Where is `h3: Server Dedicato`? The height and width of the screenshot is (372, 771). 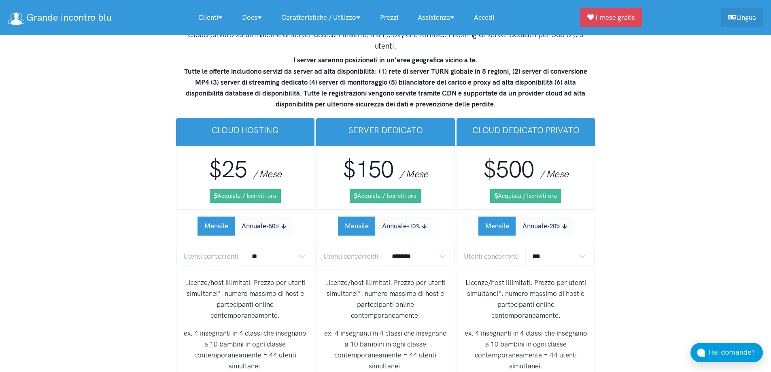 h3: Server Dedicato is located at coordinates (385, 130).